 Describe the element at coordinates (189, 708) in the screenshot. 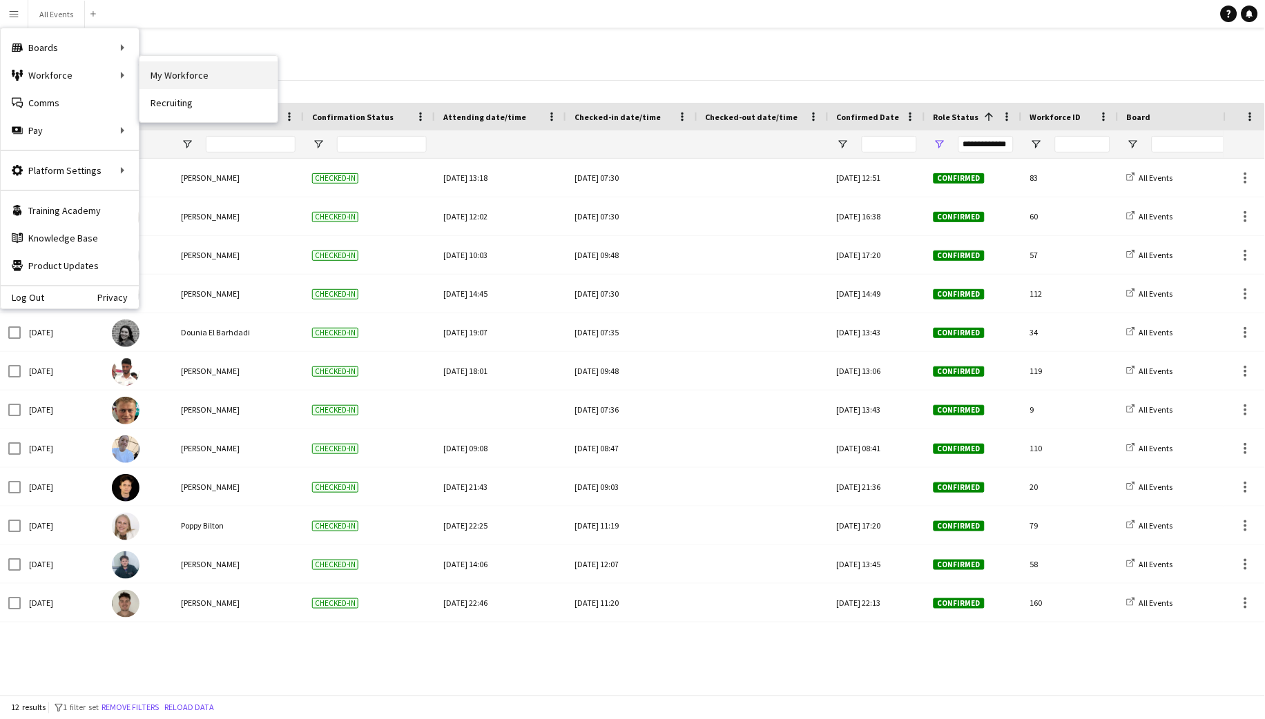

I see `button: Reload data` at that location.